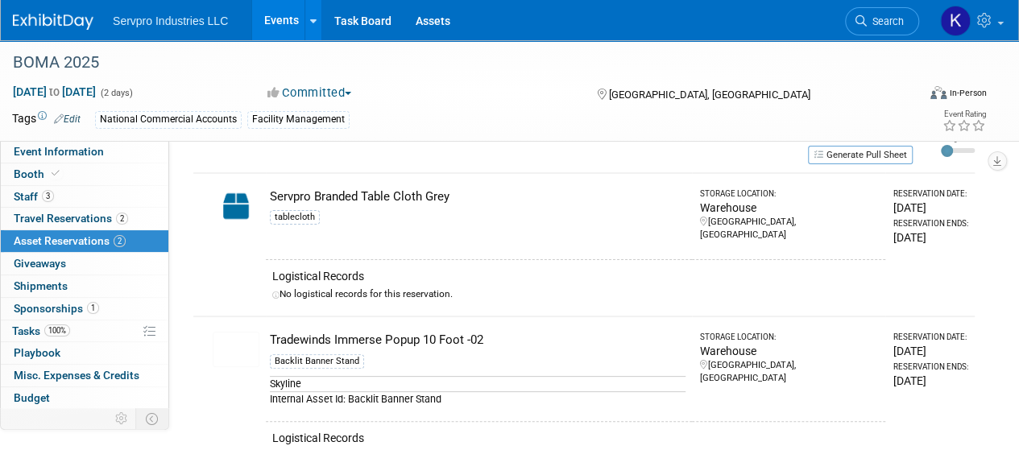 The image size is (1019, 450). I want to click on span: Servpro Industries LLC, so click(170, 21).